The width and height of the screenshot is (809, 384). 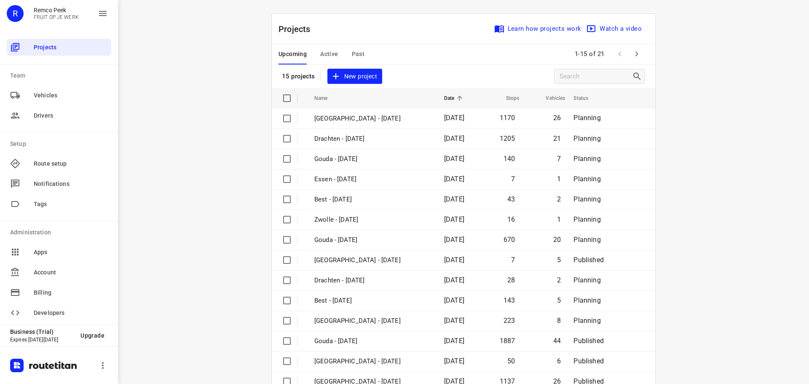 What do you see at coordinates (373, 179) in the screenshot?
I see `p: Essen - Friday` at bounding box center [373, 179].